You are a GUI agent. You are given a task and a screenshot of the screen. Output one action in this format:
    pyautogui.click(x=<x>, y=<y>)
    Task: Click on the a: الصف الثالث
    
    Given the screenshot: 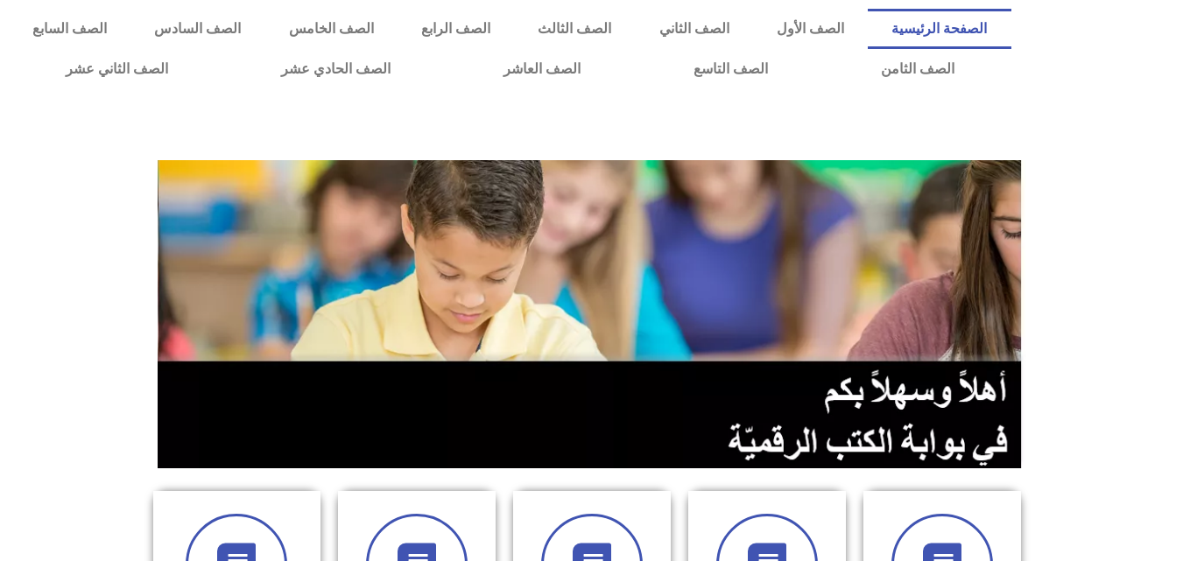 What is the action you would take?
    pyautogui.click(x=575, y=29)
    